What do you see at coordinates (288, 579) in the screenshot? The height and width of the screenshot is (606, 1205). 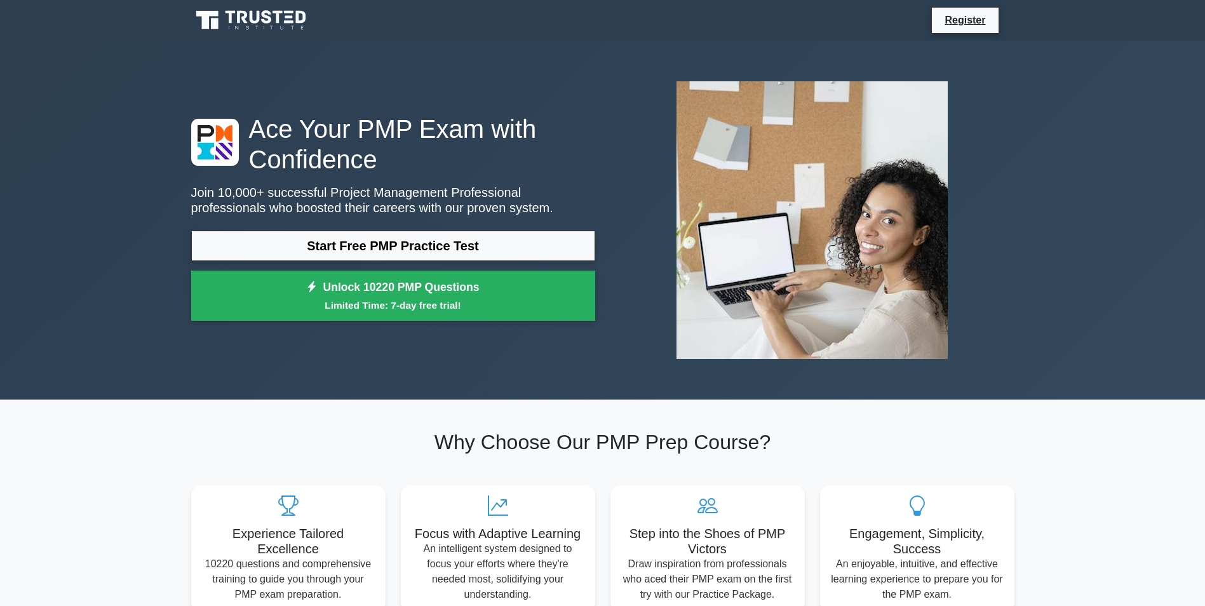 I see `p: 10220 questions and comprehensive training to guide you through your PMP exam preparation.` at bounding box center [288, 579].